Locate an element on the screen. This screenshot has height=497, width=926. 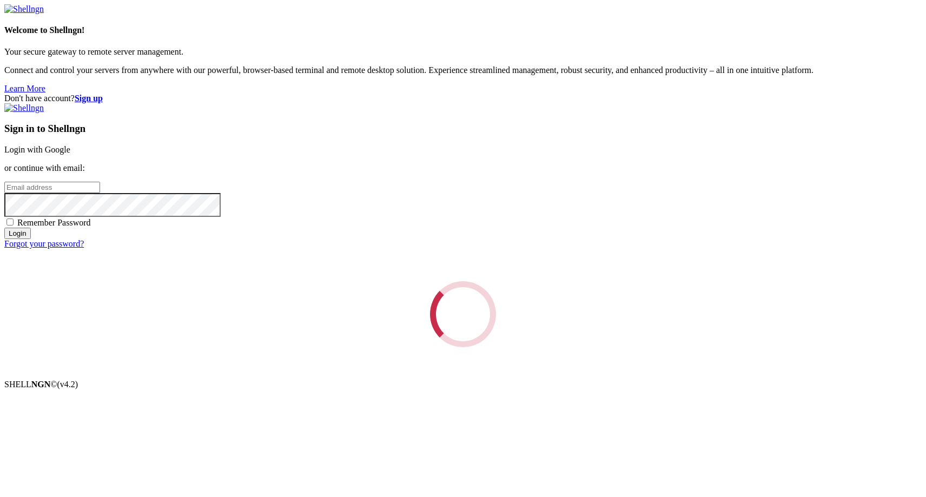
p: or continue with email: is located at coordinates (463, 168).